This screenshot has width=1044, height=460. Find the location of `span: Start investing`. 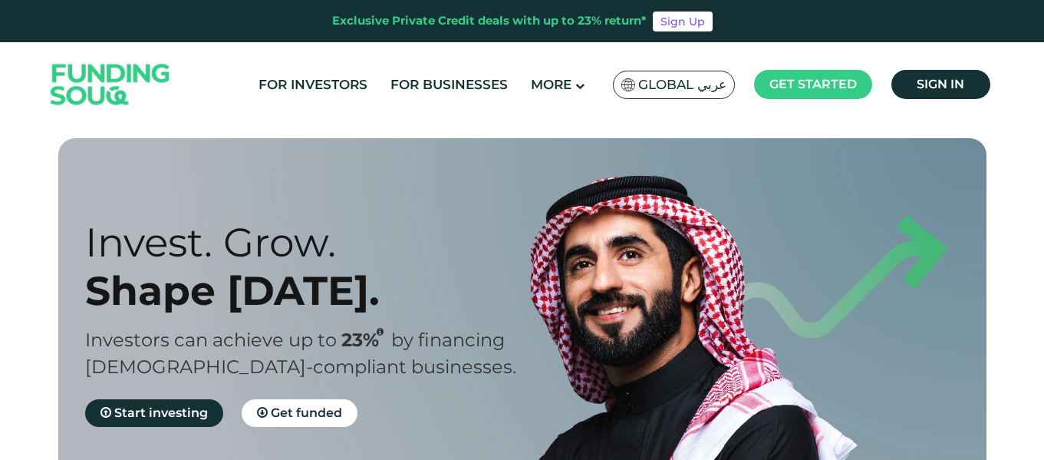

span: Start investing is located at coordinates (161, 412).